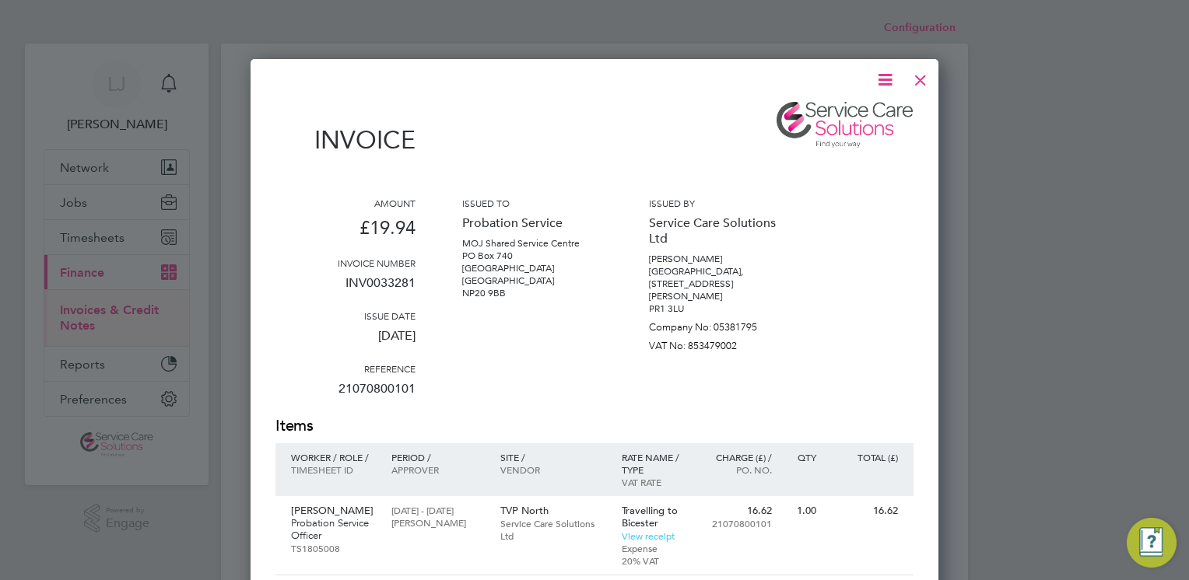  Describe the element at coordinates (1152, 543) in the screenshot. I see `button: Engage Resource Center` at that location.